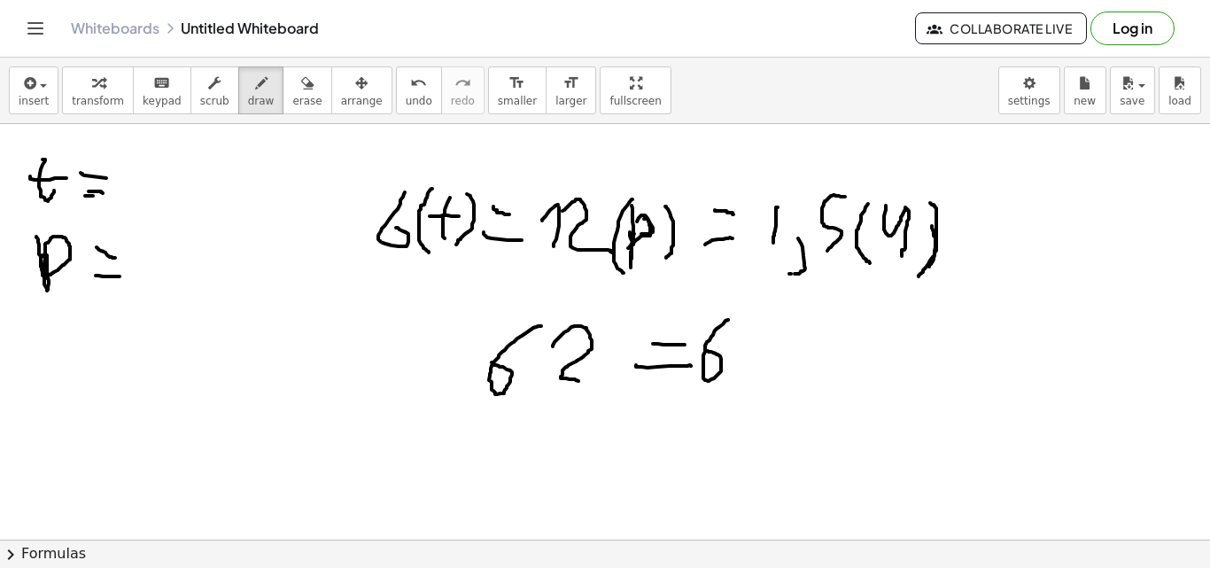 This screenshot has height=568, width=1210. What do you see at coordinates (35, 28) in the screenshot?
I see `button: Toggle navigation` at bounding box center [35, 28].